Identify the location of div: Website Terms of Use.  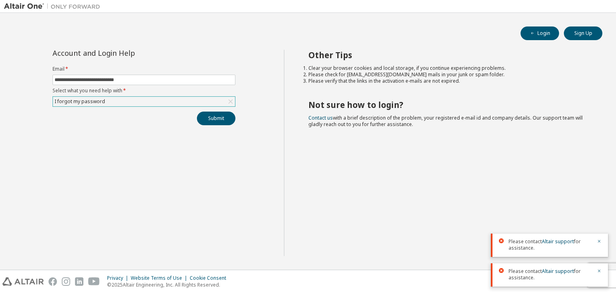
(160, 278).